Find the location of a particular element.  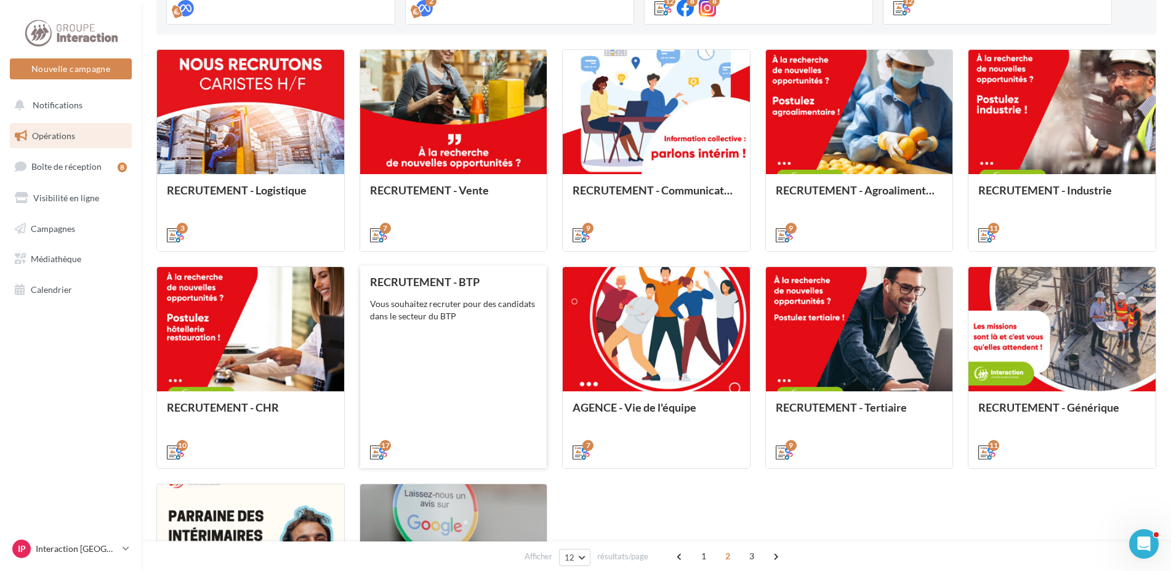

div: Vous souhaitez recruter pour des candidats dans le secteur du BTP is located at coordinates (454, 310).